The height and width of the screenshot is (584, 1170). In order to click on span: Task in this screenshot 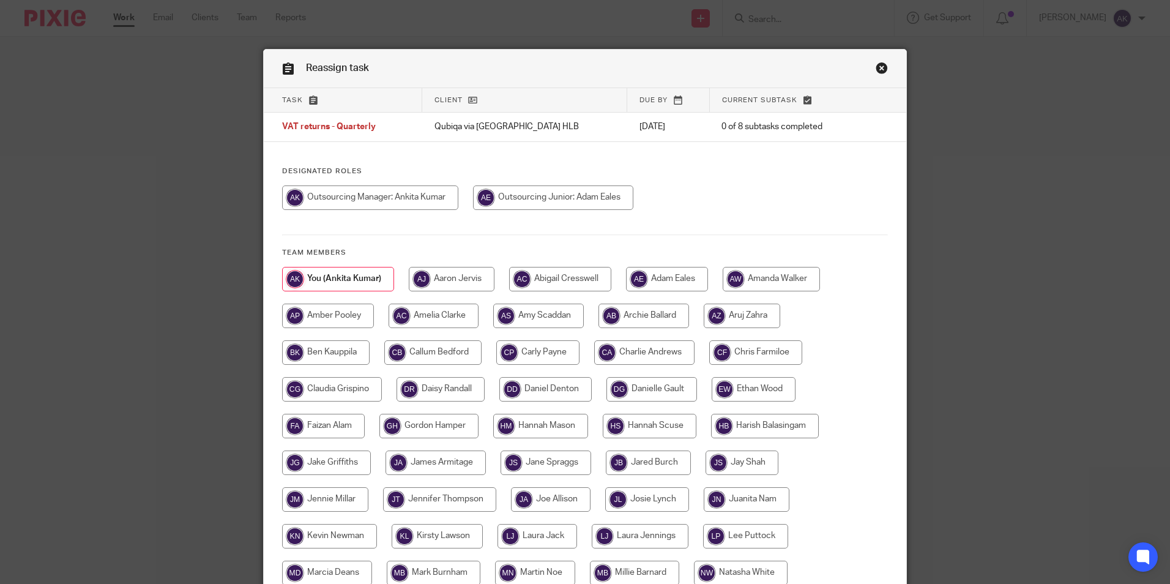, I will do `click(293, 100)`.